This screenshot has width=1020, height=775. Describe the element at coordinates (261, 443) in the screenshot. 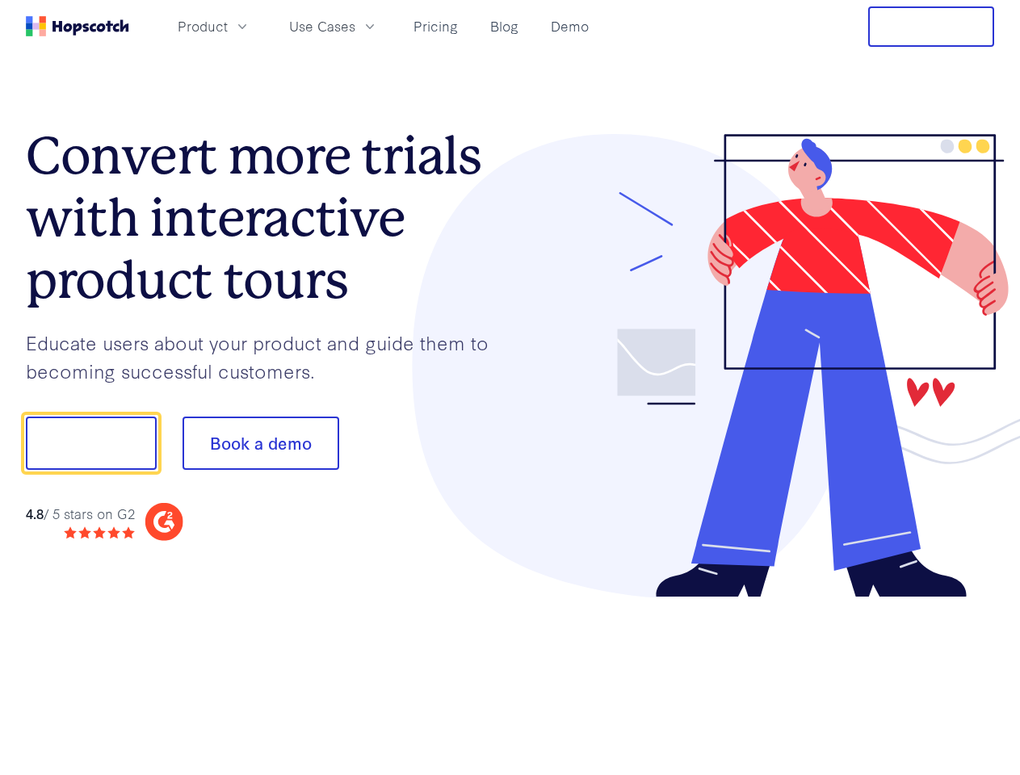

I see `a: Book a demo` at that location.